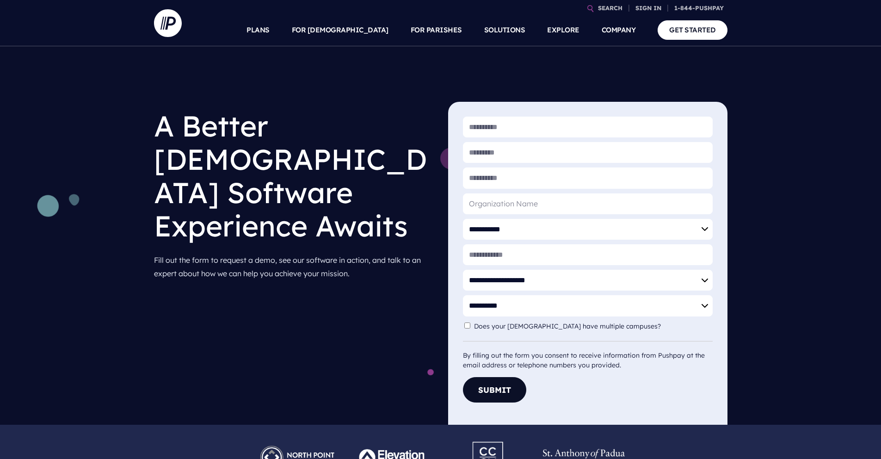 This screenshot has width=881, height=459. Describe the element at coordinates (588, 204) in the screenshot. I see `input: Organization Name` at that location.